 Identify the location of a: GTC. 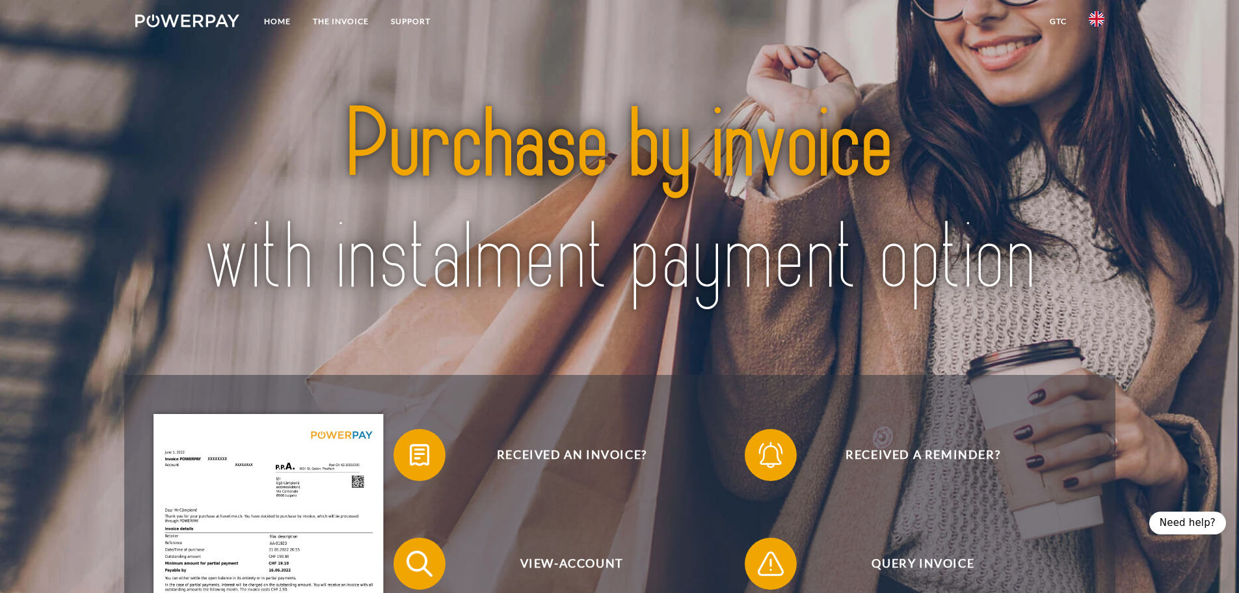
(1058, 21).